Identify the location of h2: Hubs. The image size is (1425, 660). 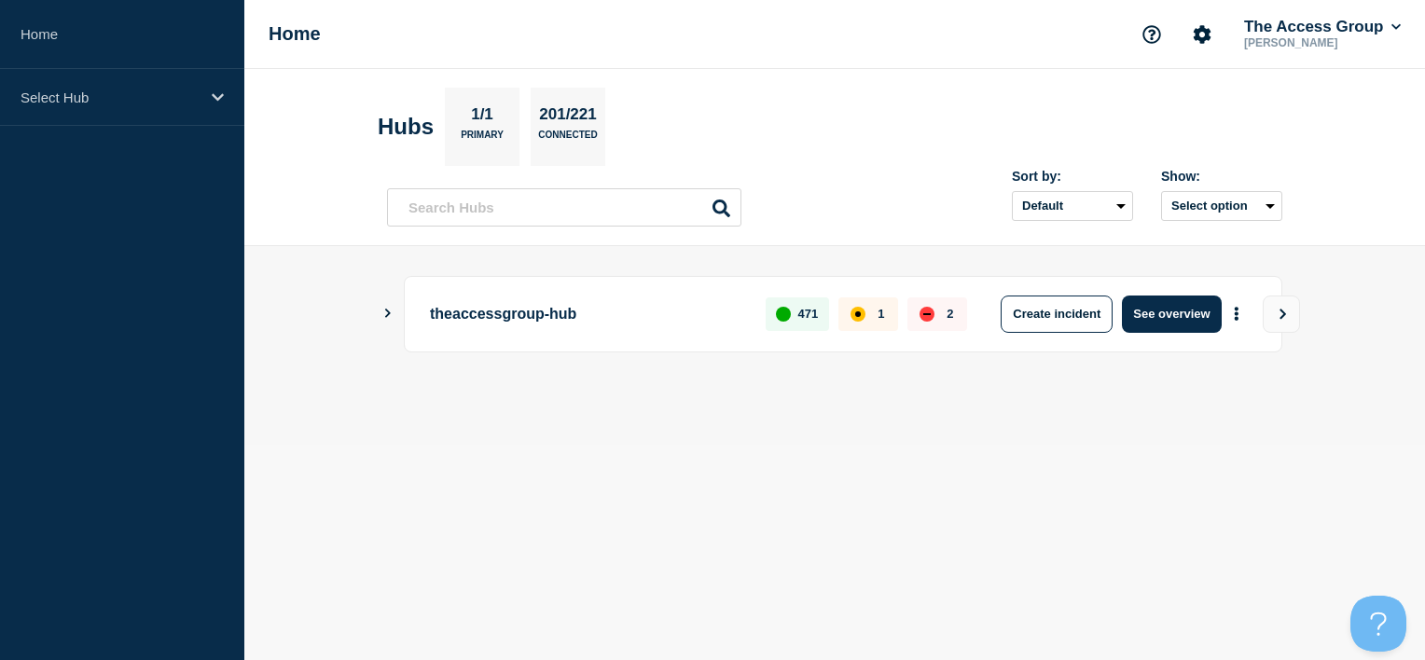
(406, 127).